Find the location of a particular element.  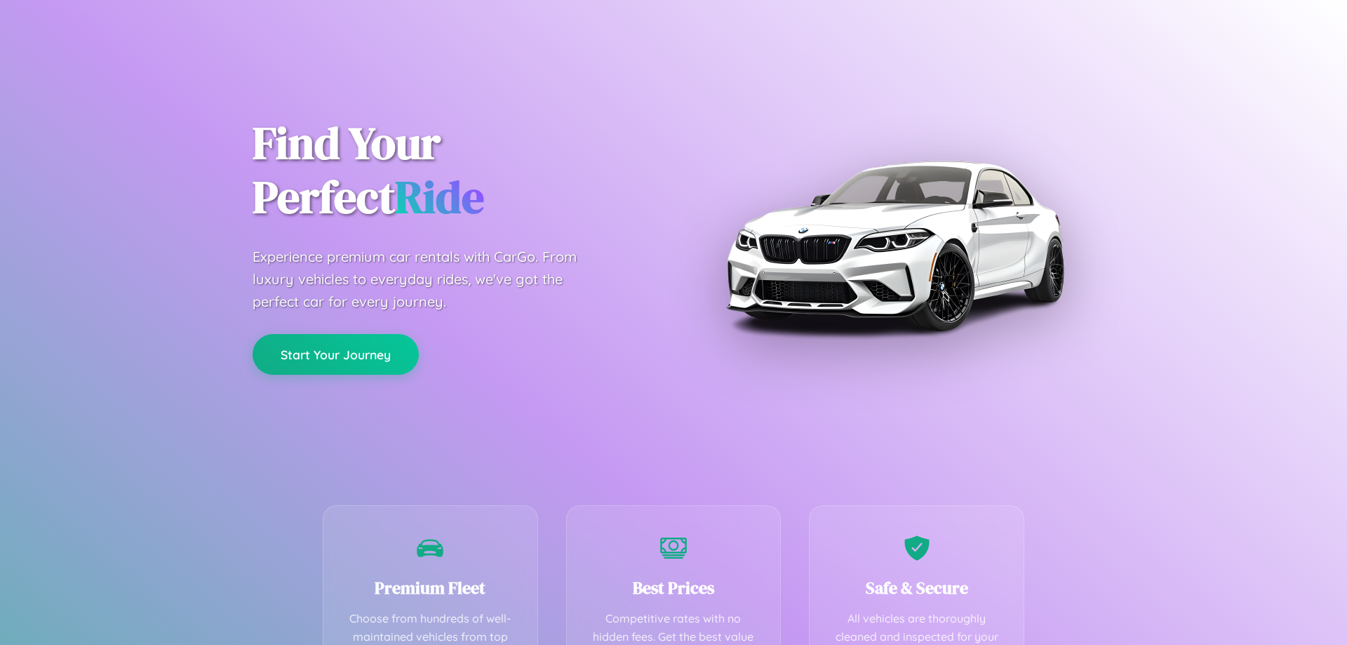

h1: Find Your Perfect is located at coordinates (453, 171).